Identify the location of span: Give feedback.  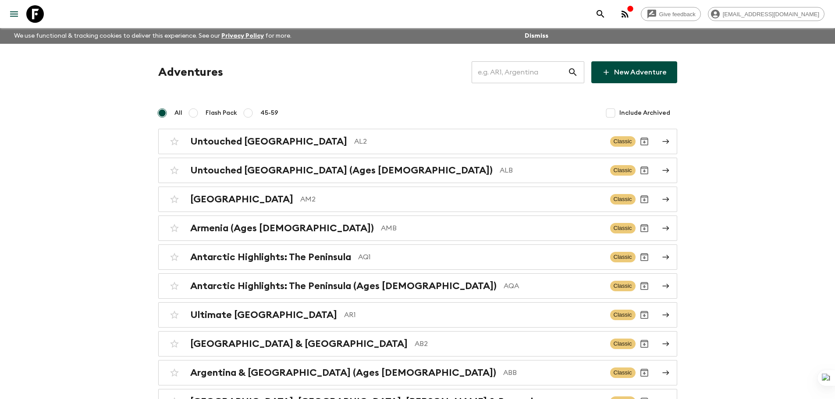
(677, 14).